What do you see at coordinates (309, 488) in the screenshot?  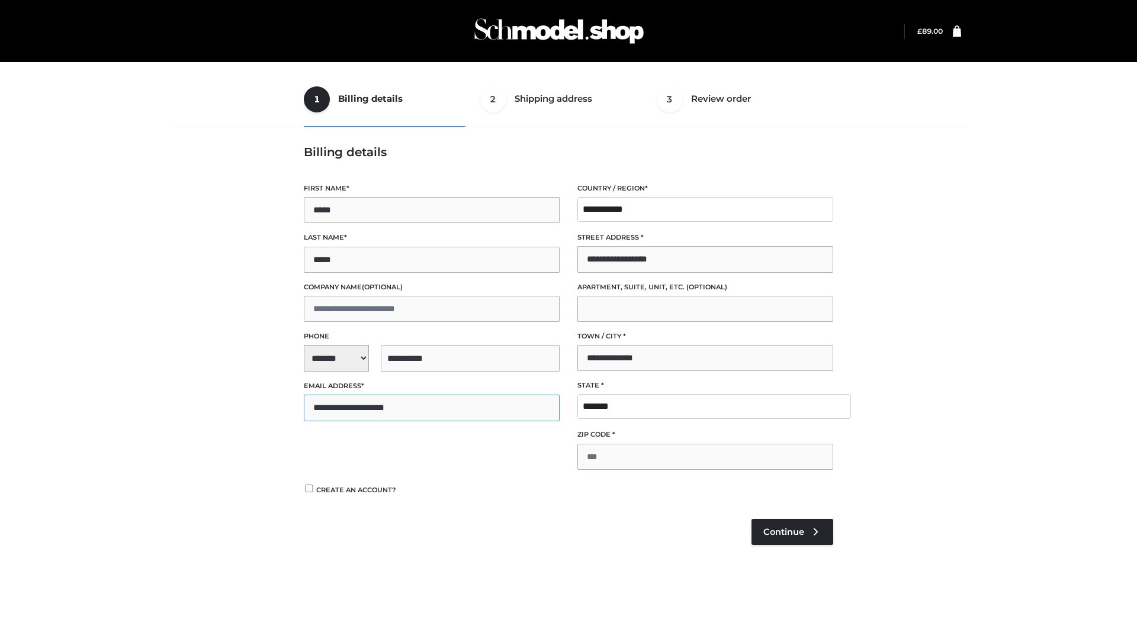 I see `input: Create an account?` at bounding box center [309, 488].